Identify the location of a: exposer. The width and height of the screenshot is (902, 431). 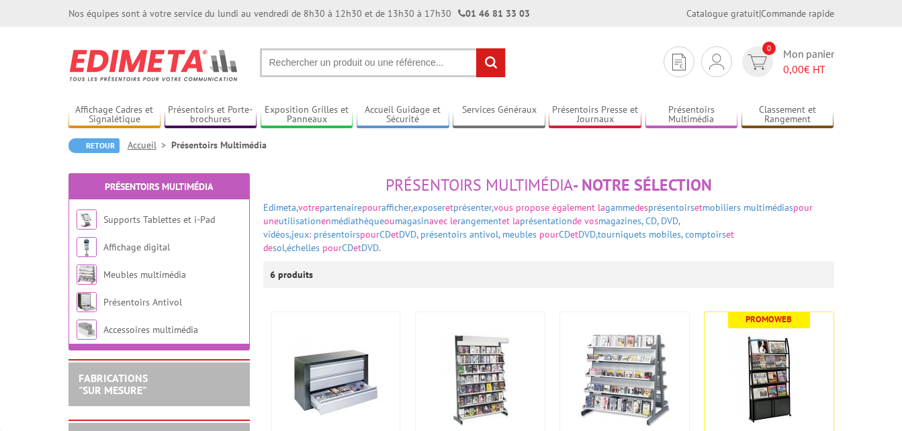
(429, 208).